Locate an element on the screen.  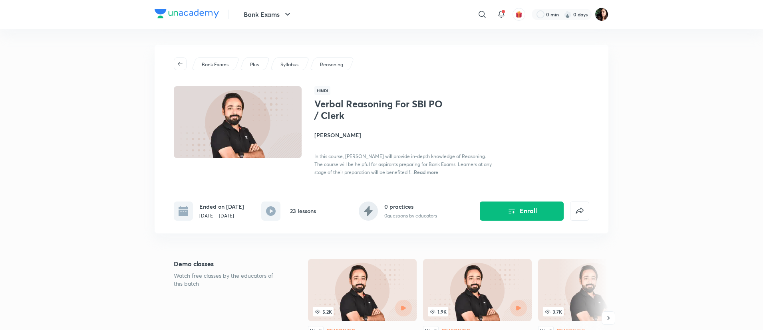
a: Bank Exams is located at coordinates (215, 65).